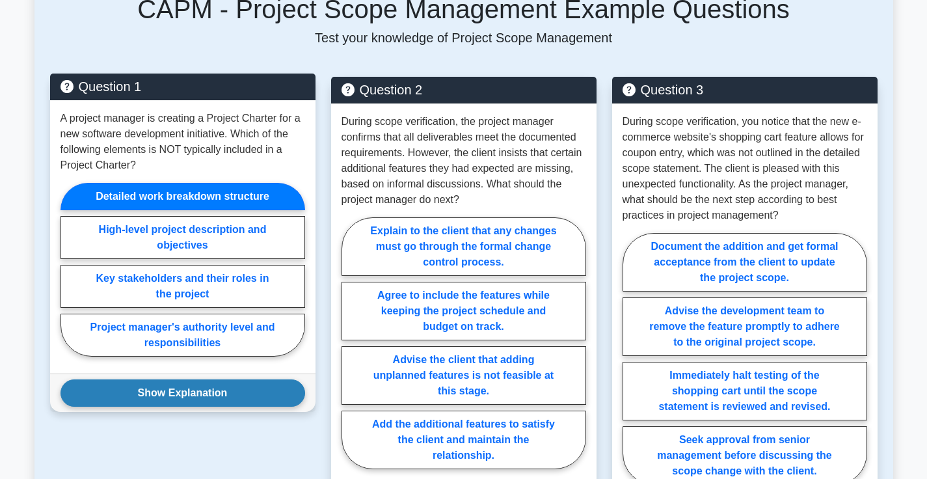 The image size is (927, 479). I want to click on p: A project manager is creating a Project Charter for a new software development initiative. Which ..., so click(183, 142).